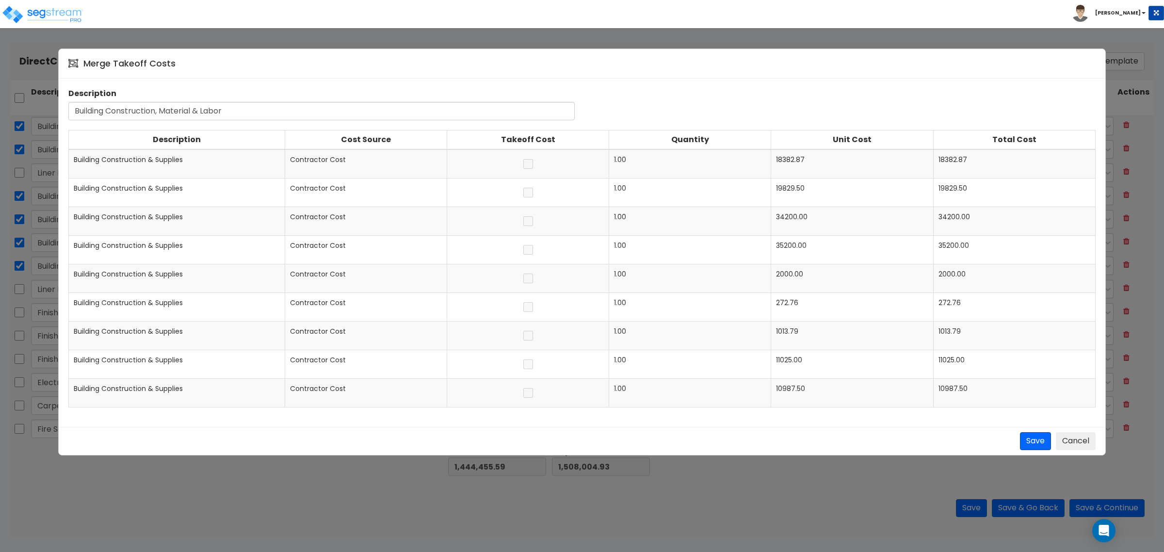 This screenshot has width=1164, height=552. I want to click on img: logo_pro_r.png, so click(43, 15).